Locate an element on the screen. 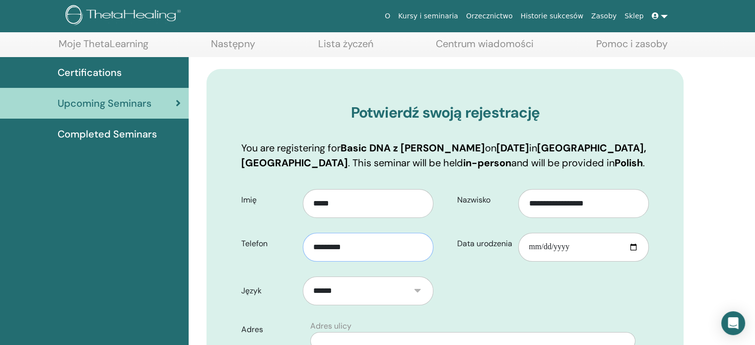  div: Open Intercom Messenger is located at coordinates (733, 323).